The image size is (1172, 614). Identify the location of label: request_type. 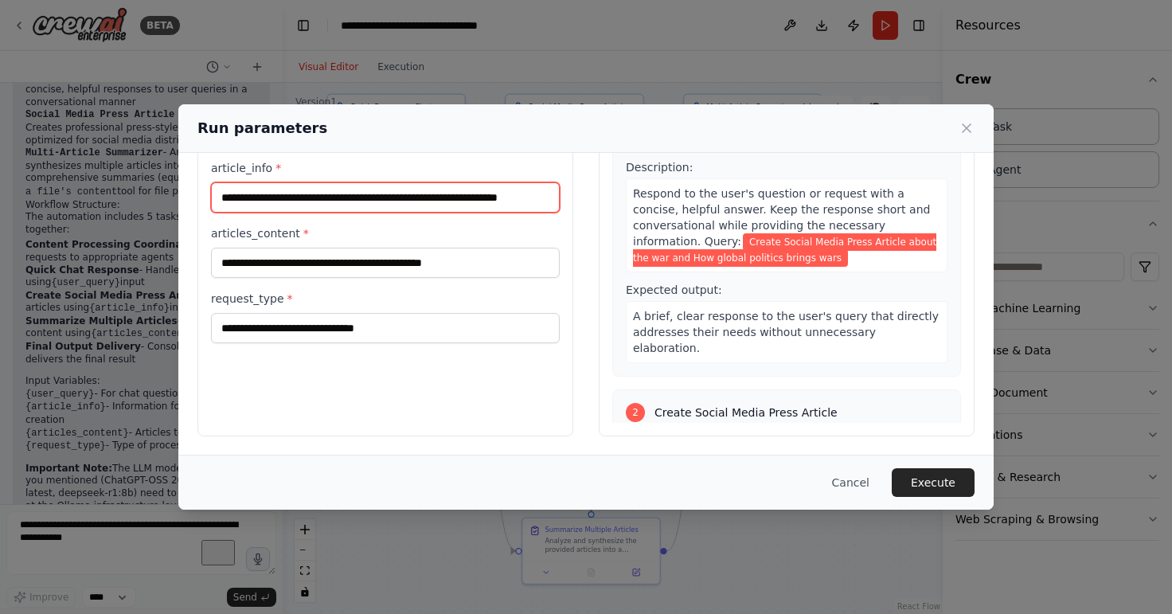
(385, 299).